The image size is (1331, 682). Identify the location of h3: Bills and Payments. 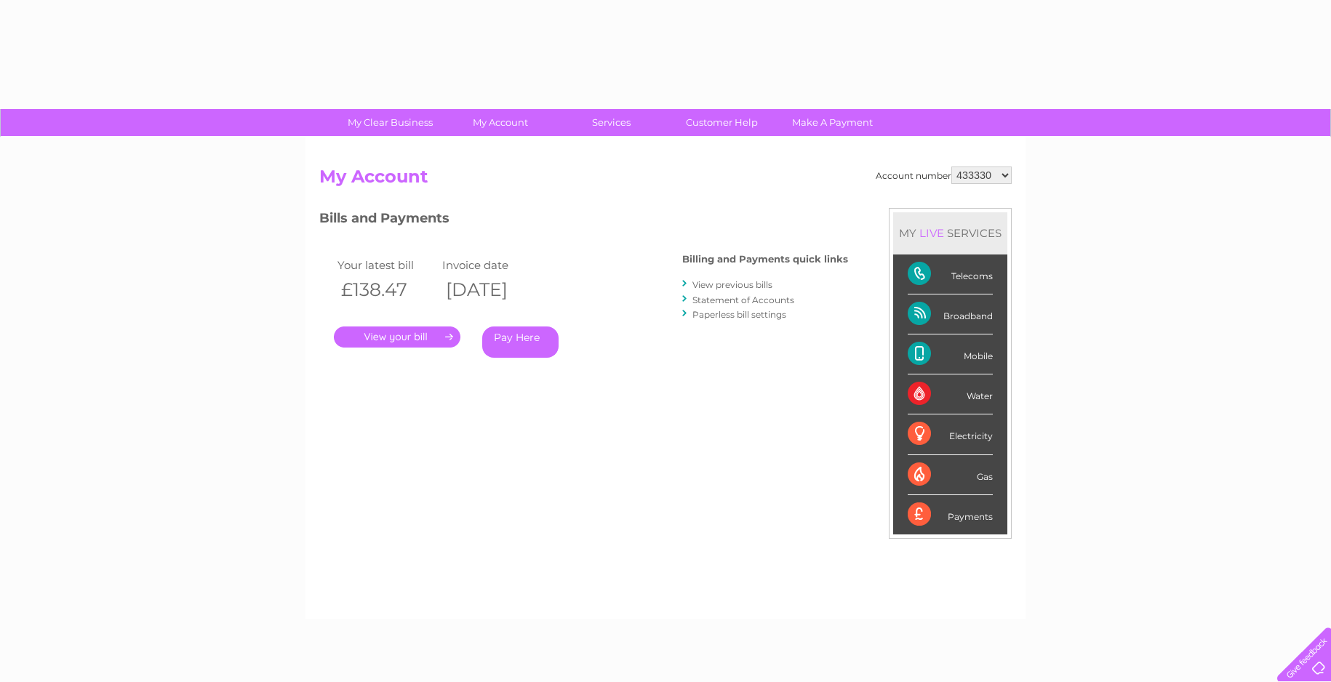
(583, 220).